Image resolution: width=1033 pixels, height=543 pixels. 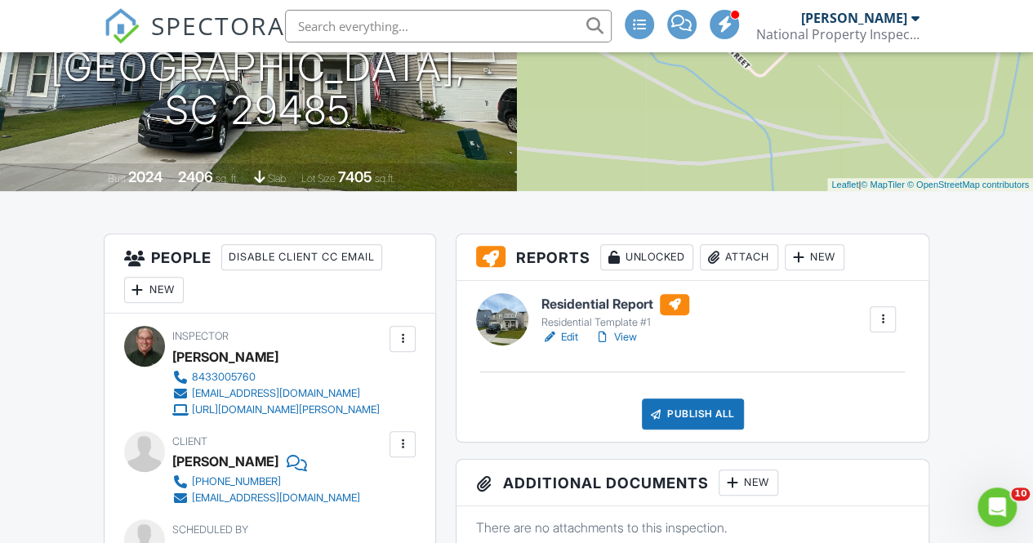 I want to click on div: Unlocked, so click(x=647, y=257).